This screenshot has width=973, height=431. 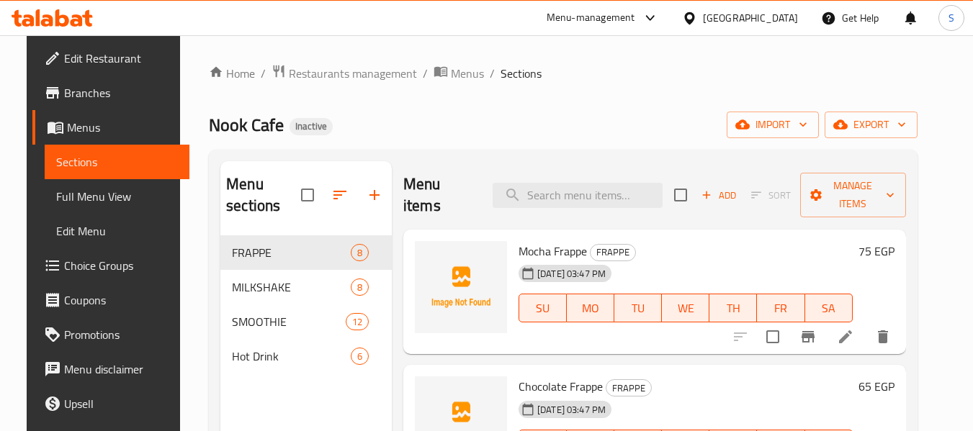 I want to click on span: Menu disclaimer, so click(x=121, y=369).